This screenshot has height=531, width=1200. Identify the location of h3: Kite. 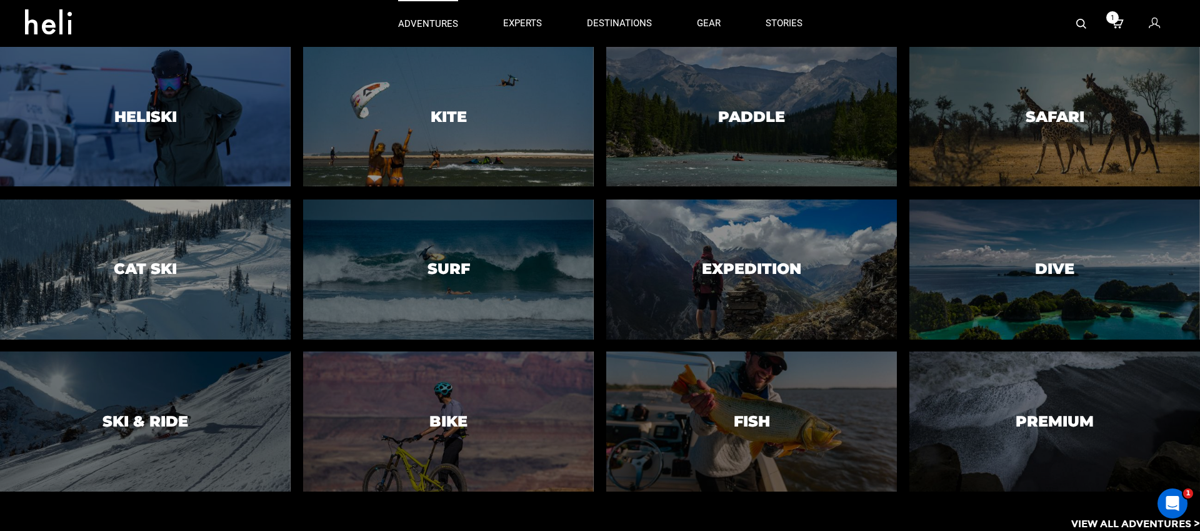
(449, 117).